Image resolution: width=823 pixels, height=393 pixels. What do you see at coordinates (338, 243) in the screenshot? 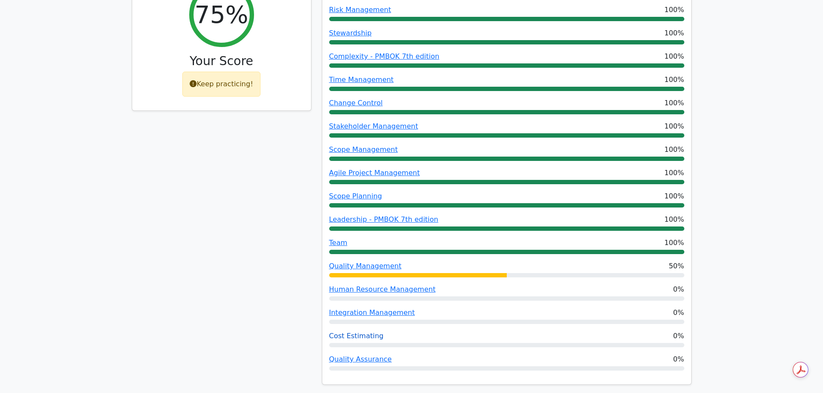
I see `a: Team` at bounding box center [338, 243].